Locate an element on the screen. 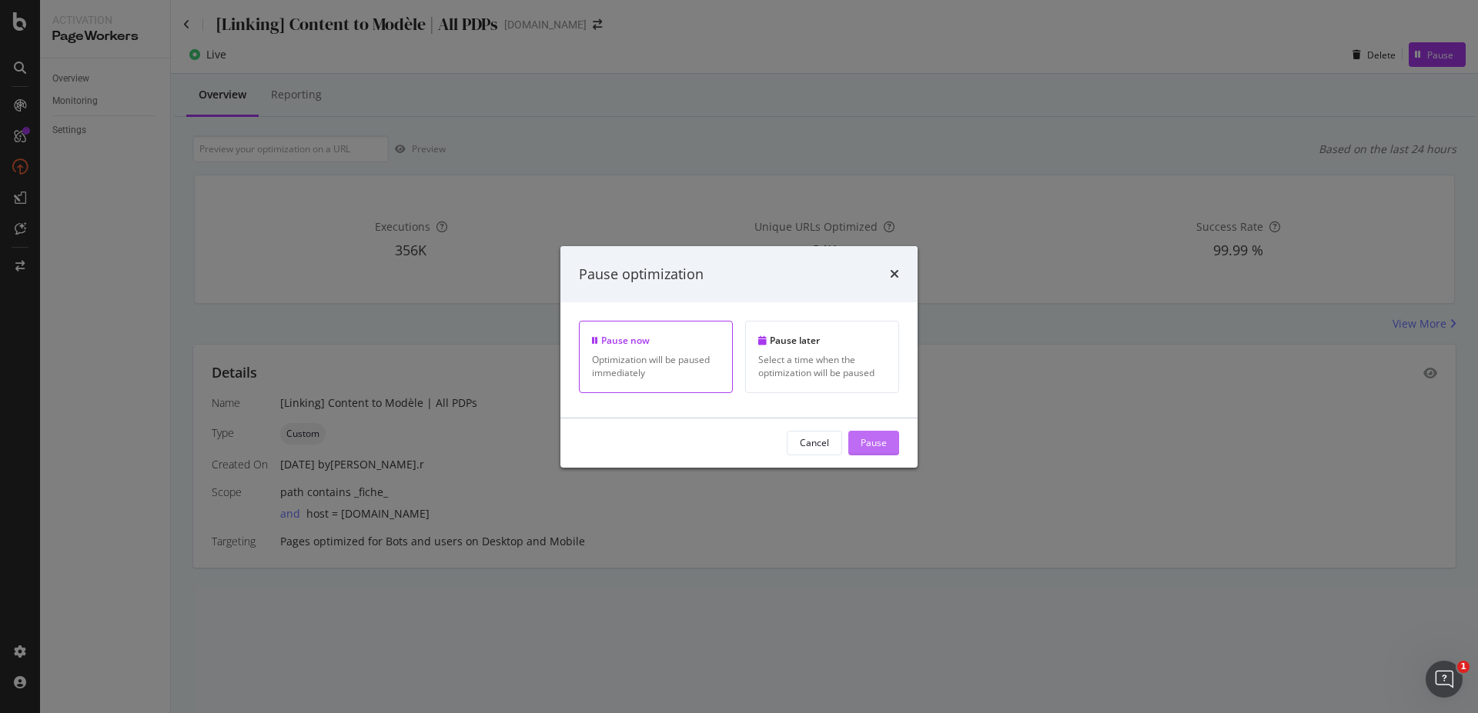 This screenshot has width=1478, height=713. div: modal is located at coordinates (739, 356).